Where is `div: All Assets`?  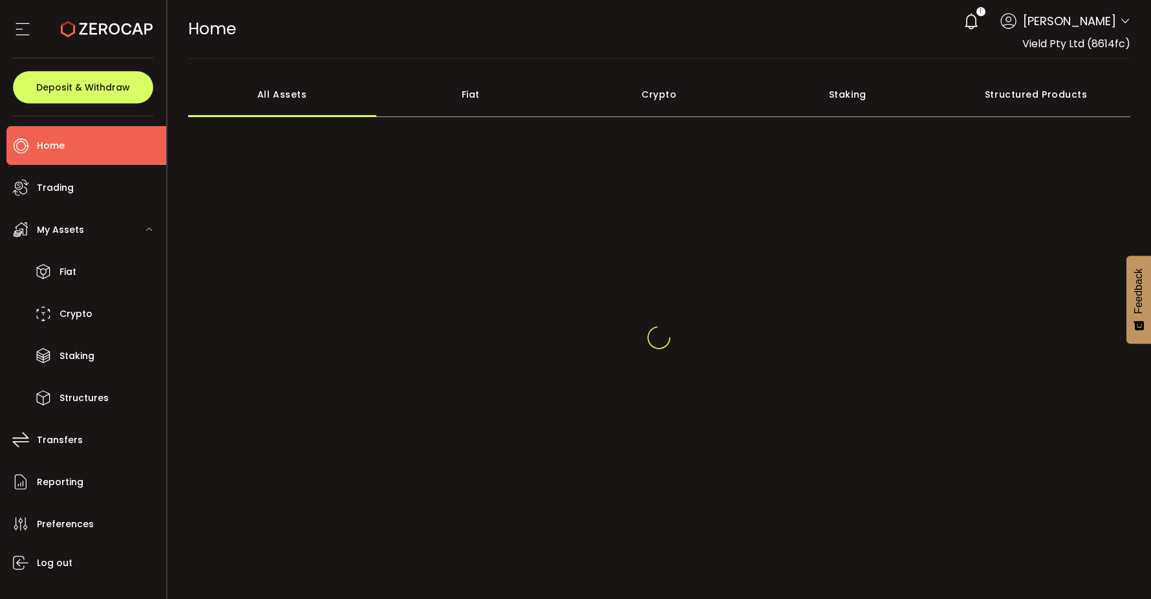
div: All Assets is located at coordinates (283, 94).